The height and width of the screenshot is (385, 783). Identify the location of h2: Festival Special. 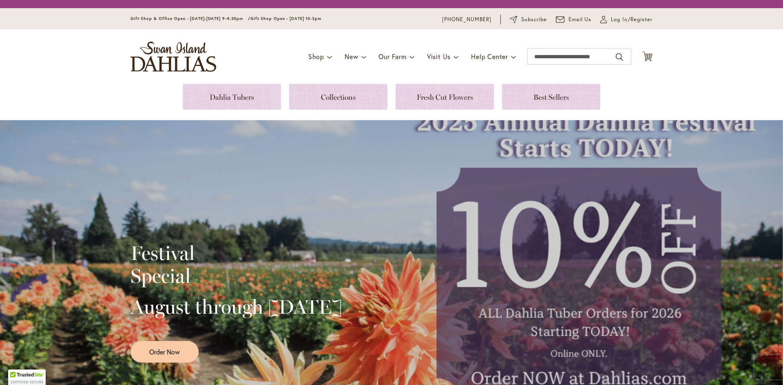
(236, 265).